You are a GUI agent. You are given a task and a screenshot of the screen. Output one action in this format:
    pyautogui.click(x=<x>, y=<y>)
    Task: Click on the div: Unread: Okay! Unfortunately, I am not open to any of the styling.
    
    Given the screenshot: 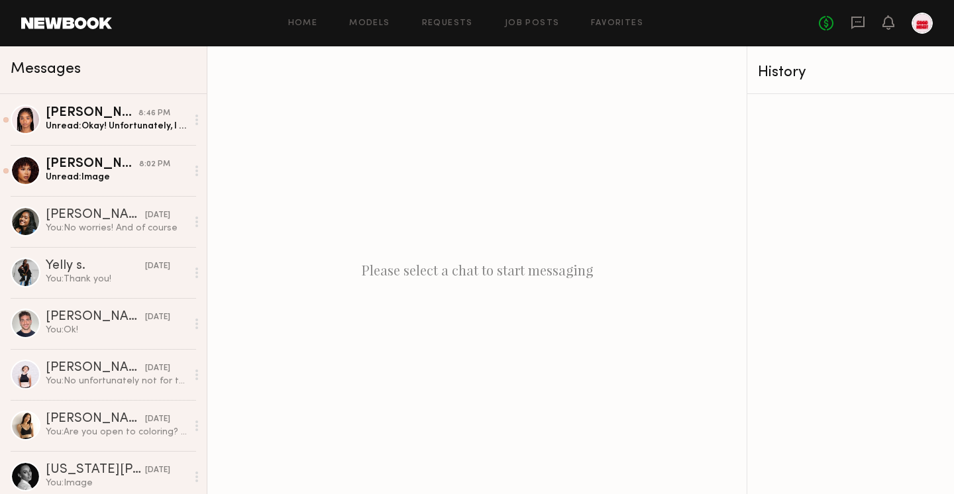 What is the action you would take?
    pyautogui.click(x=116, y=126)
    